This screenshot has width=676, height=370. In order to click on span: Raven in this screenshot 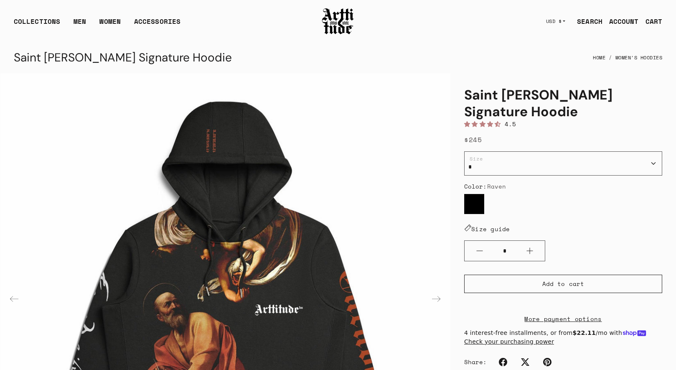, I will do `click(497, 186)`.